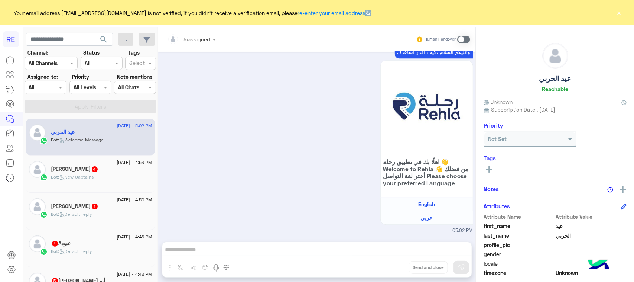 Image resolution: width=634 pixels, height=282 pixels. Describe the element at coordinates (428, 267) in the screenshot. I see `button: Send and close` at that location.